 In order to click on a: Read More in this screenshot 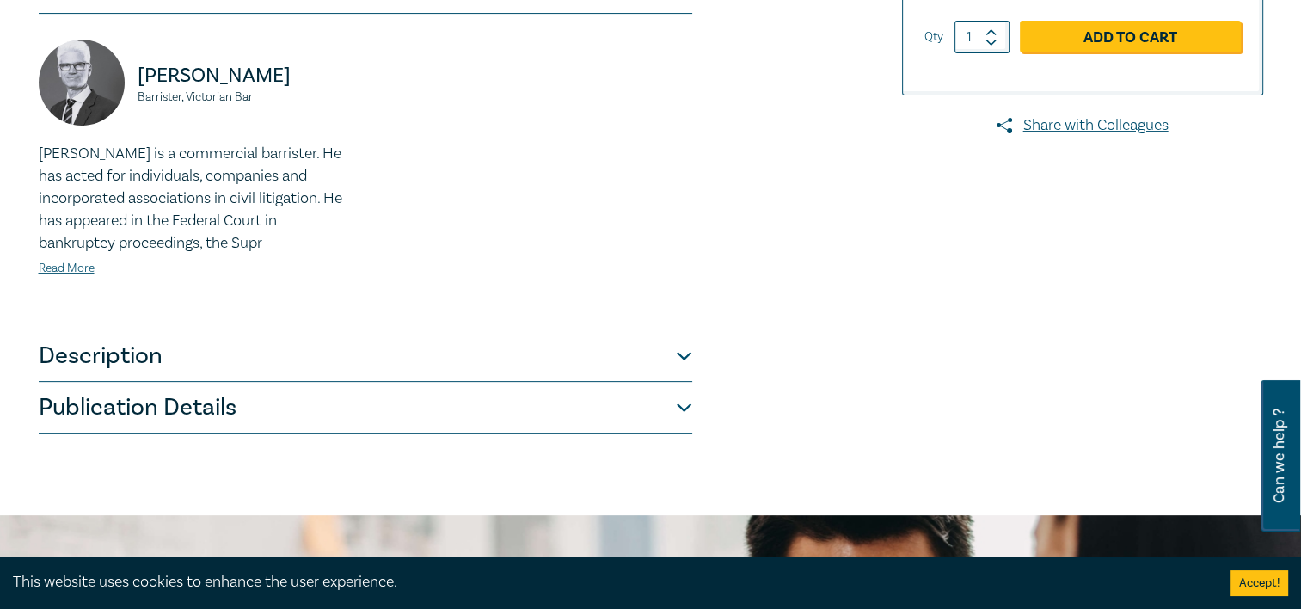, I will do `click(66, 268)`.